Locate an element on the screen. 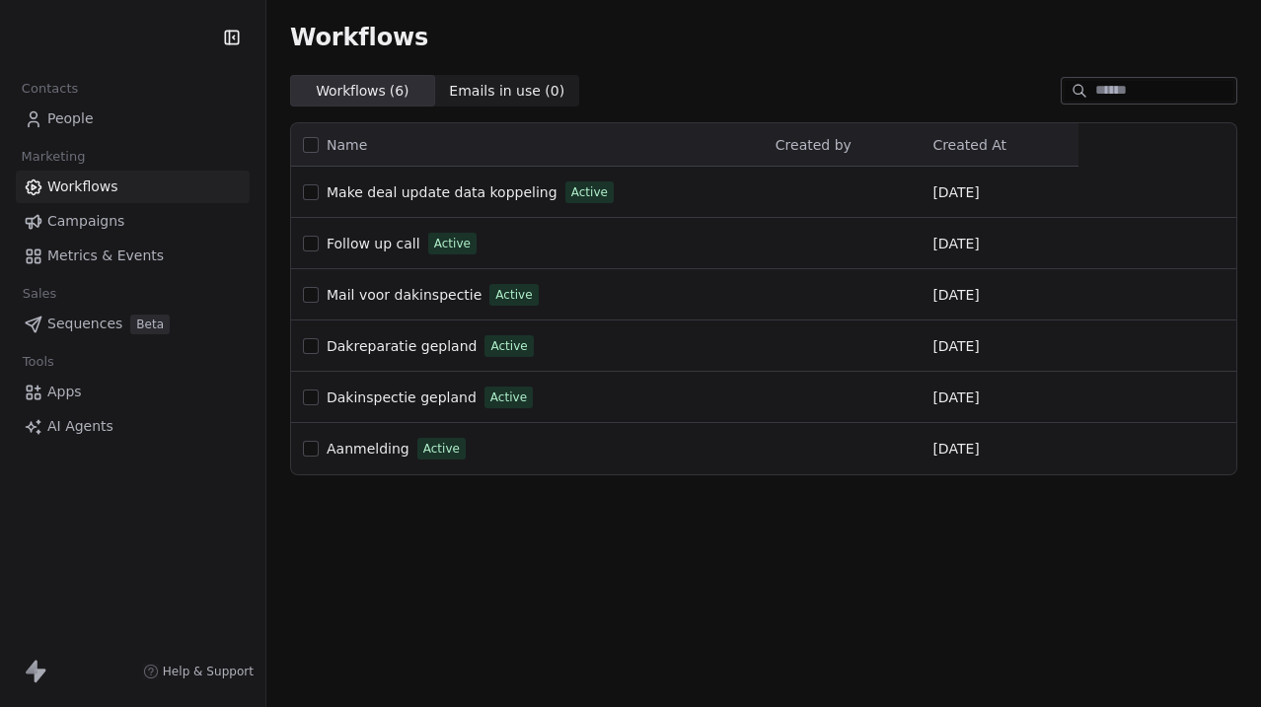 The width and height of the screenshot is (1261, 707). span: Help & Support is located at coordinates (208, 672).